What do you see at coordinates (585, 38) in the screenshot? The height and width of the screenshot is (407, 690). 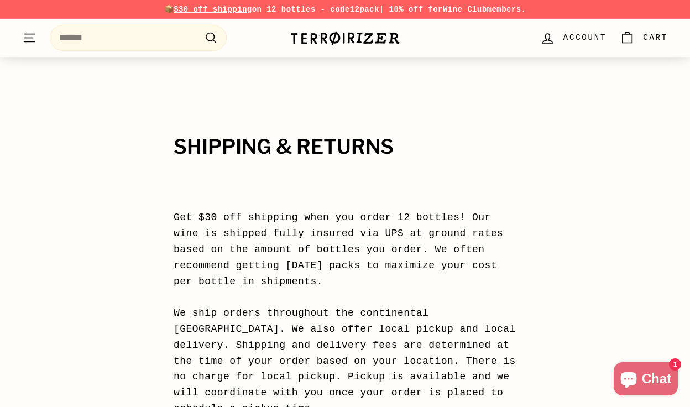 I see `span: Account` at bounding box center [585, 38].